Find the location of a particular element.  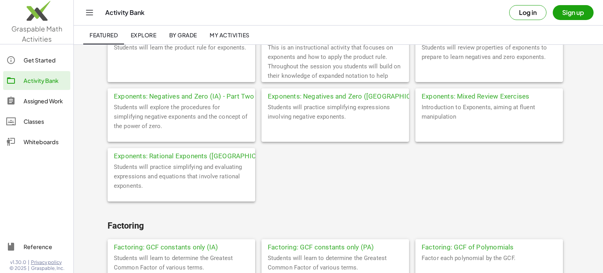

span: By Grade is located at coordinates (182, 35).